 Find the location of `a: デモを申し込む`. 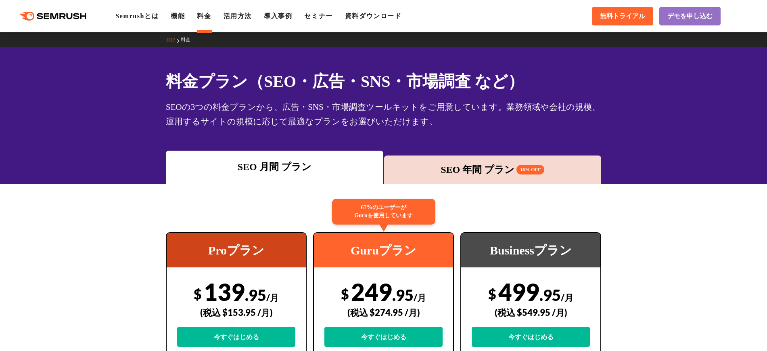

a: デモを申し込む is located at coordinates (690, 16).